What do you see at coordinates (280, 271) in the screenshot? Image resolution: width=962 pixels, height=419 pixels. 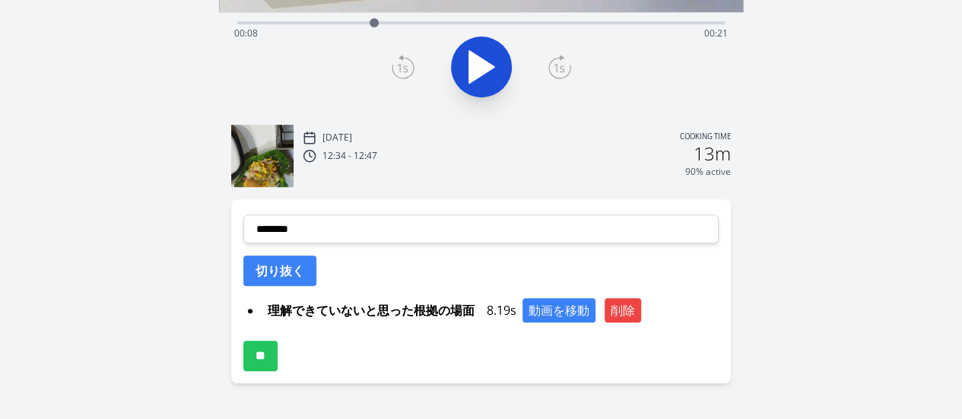 I see `button: 切り抜く` at bounding box center [280, 271].